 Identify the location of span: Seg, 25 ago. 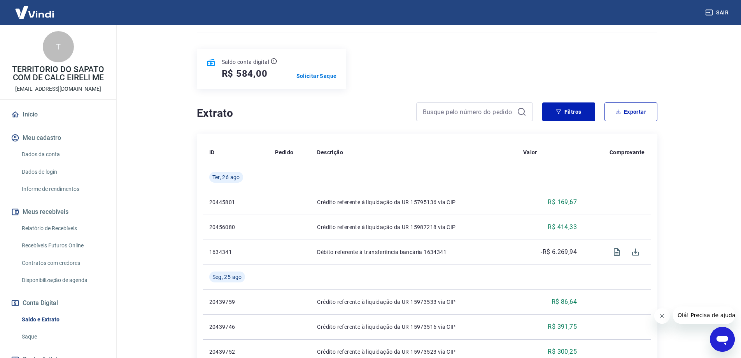
(227, 277).